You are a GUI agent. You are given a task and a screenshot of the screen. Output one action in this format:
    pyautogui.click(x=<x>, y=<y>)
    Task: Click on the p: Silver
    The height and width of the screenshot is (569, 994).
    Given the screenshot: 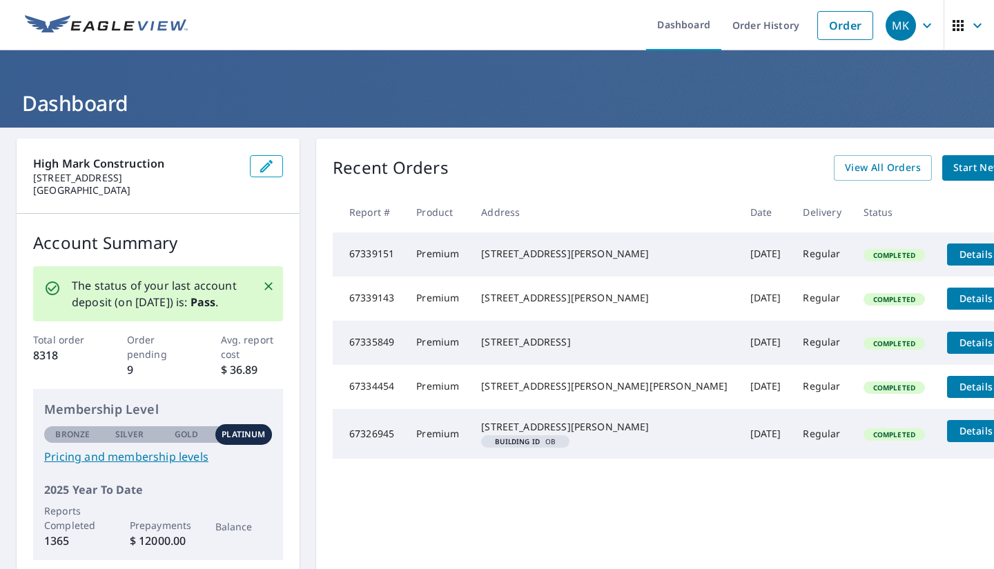 What is the action you would take?
    pyautogui.click(x=130, y=435)
    